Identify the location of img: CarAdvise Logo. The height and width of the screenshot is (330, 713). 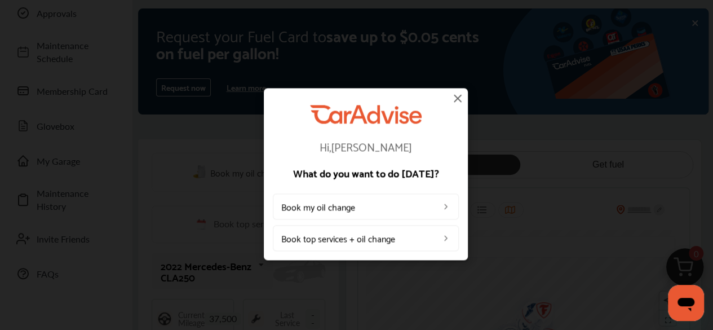
(366, 114).